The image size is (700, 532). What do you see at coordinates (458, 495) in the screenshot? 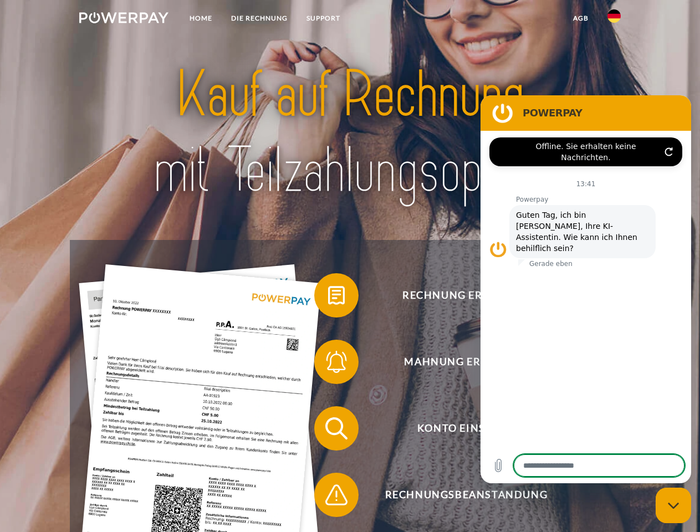
I see `button: Rechnungsbeanstandung` at bounding box center [458, 495].